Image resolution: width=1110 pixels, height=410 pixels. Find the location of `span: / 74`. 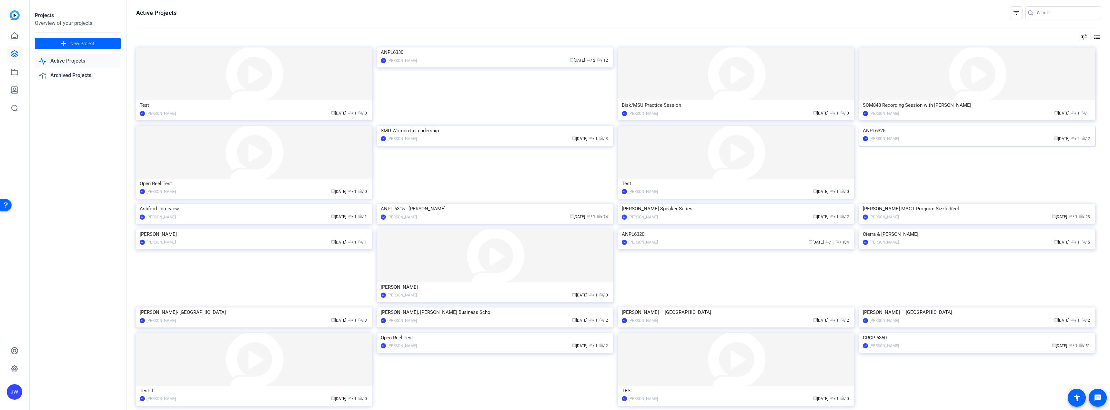

span: / 74 is located at coordinates (602, 217).